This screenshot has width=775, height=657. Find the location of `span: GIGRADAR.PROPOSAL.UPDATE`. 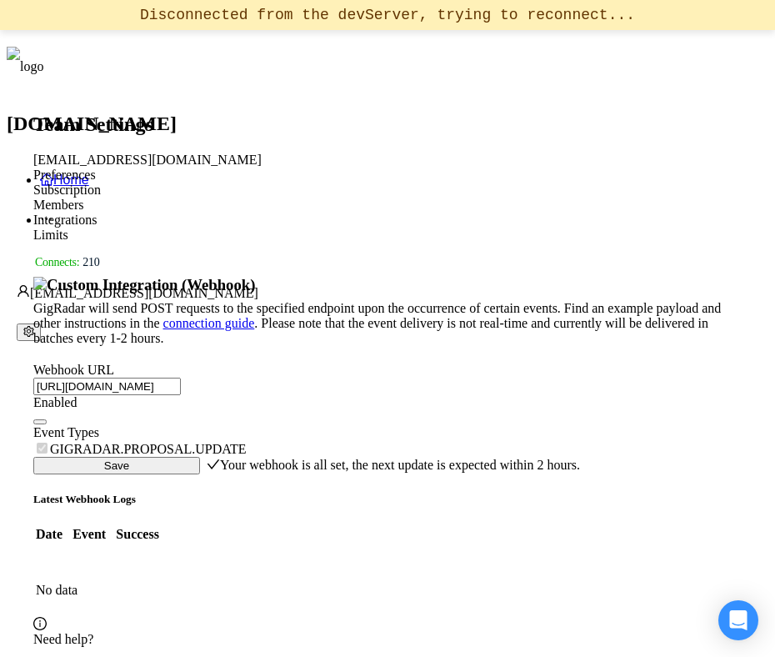

span: GIGRADAR.PROPOSAL.UPDATE is located at coordinates (148, 448).